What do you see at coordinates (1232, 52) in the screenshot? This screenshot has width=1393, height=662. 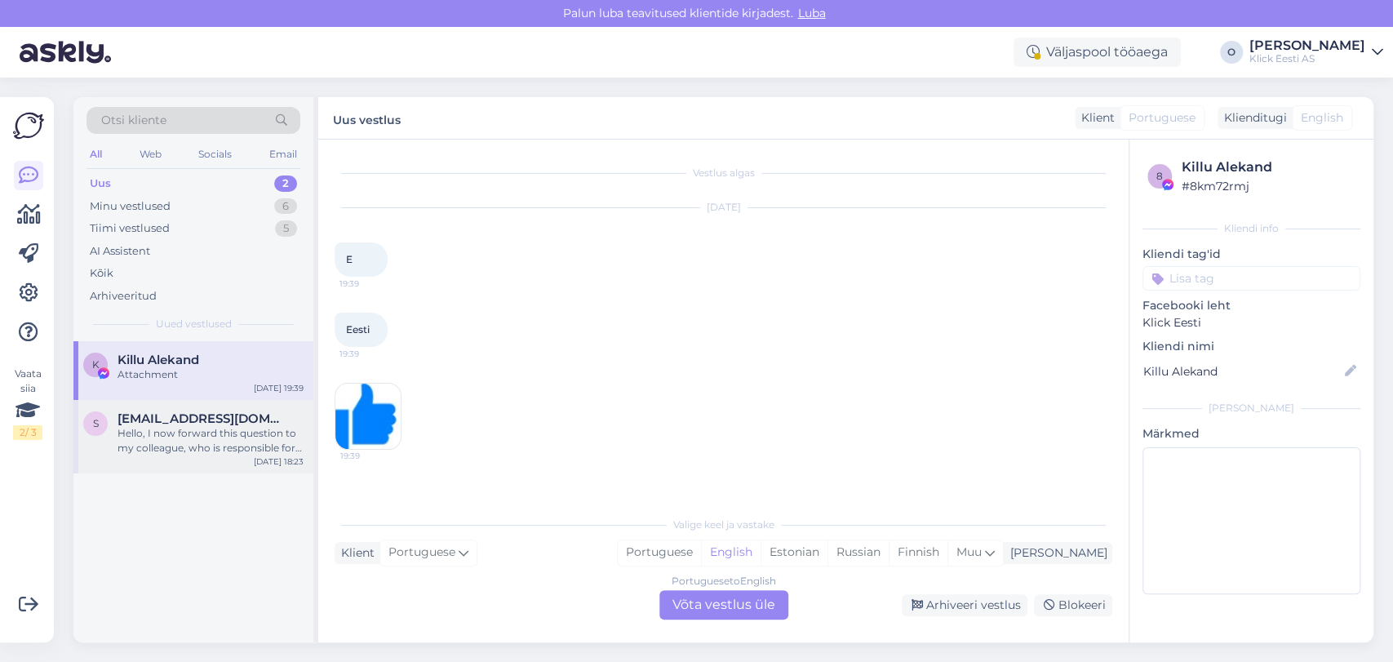 I see `div: O` at bounding box center [1232, 52].